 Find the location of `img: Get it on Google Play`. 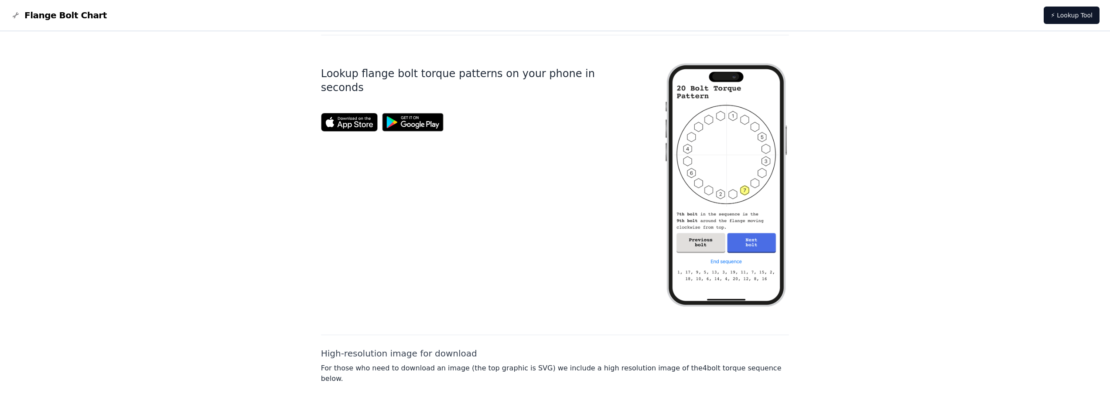

img: Get it on Google Play is located at coordinates (413, 122).